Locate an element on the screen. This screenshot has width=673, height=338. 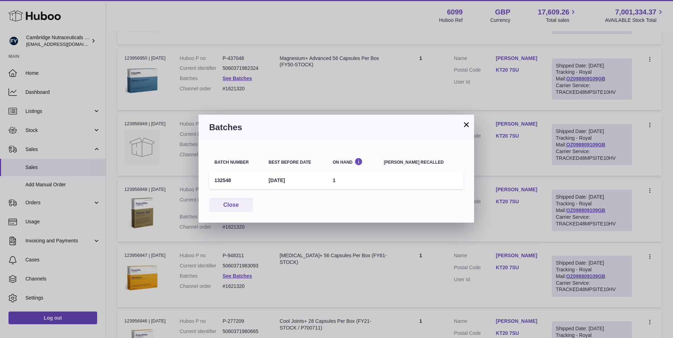
div: On Hand is located at coordinates (353, 161).